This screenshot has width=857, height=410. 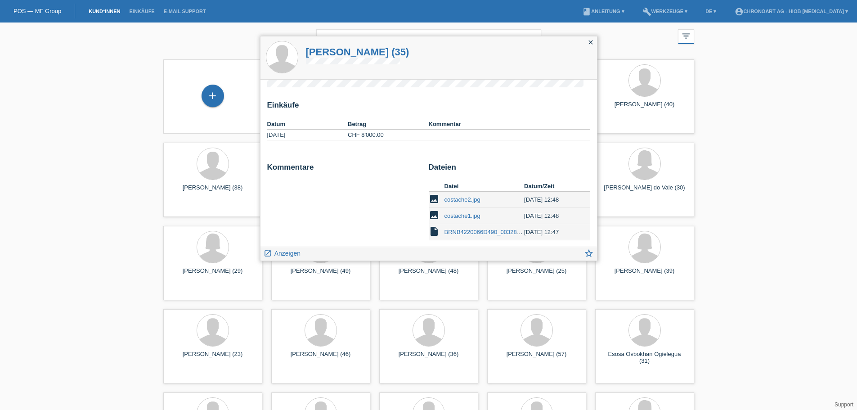 What do you see at coordinates (603, 11) in the screenshot?
I see `a: bookAnleitung ▾` at bounding box center [603, 11].